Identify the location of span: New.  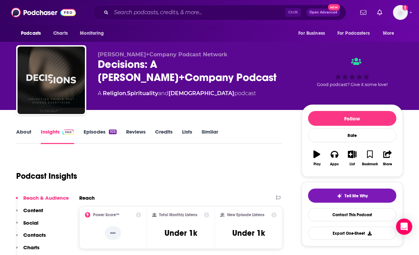
(334, 7).